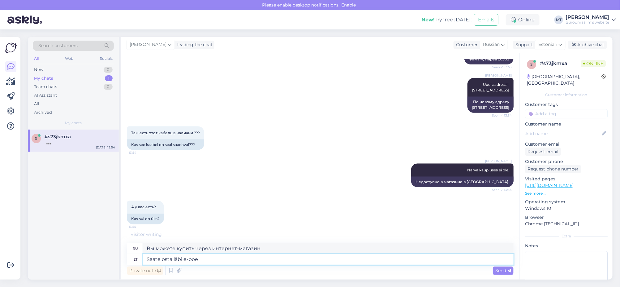 The height and width of the screenshot is (287, 620). What do you see at coordinates (559, 20) in the screenshot?
I see `div: MT` at bounding box center [559, 20].